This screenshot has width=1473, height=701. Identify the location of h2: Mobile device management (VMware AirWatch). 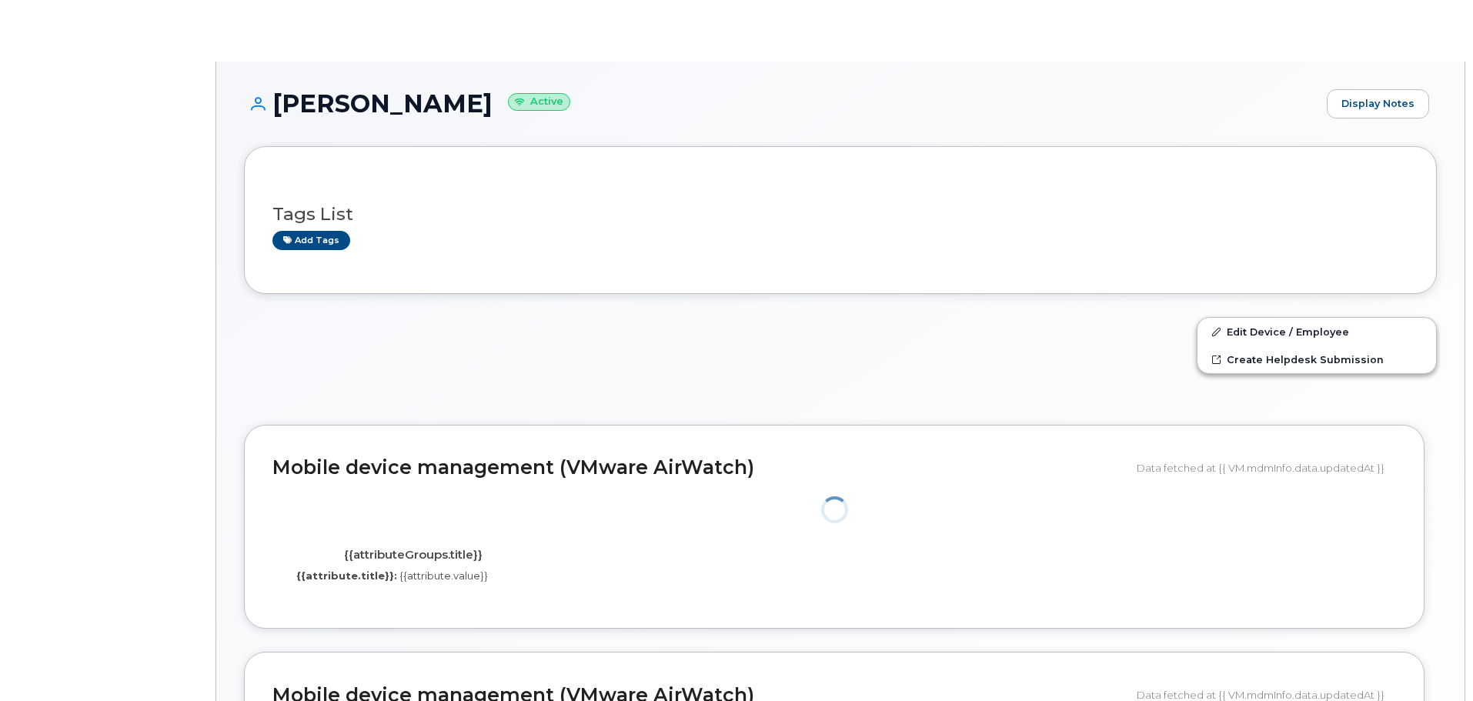
(699, 468).